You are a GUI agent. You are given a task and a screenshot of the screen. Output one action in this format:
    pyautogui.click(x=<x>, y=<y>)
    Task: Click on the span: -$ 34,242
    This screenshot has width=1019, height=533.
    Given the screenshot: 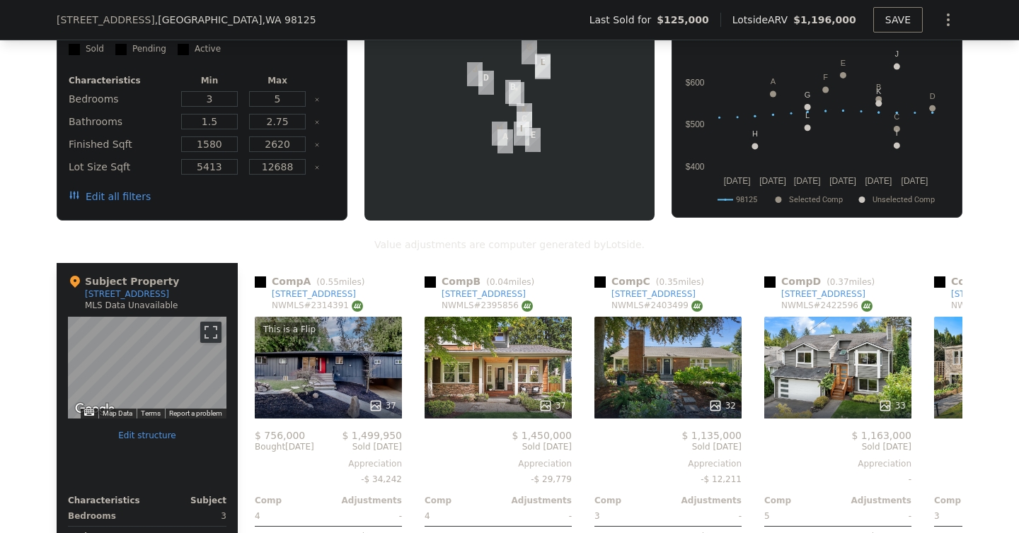 What is the action you would take?
    pyautogui.click(x=381, y=480)
    